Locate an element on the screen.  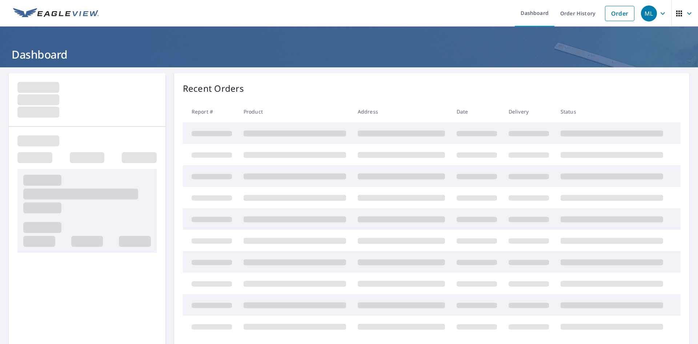
th: Delivery is located at coordinates (529, 111).